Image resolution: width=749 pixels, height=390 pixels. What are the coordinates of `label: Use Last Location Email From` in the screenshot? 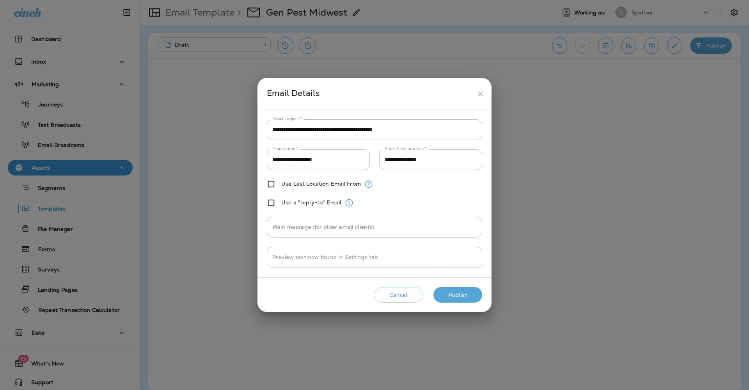 It's located at (321, 184).